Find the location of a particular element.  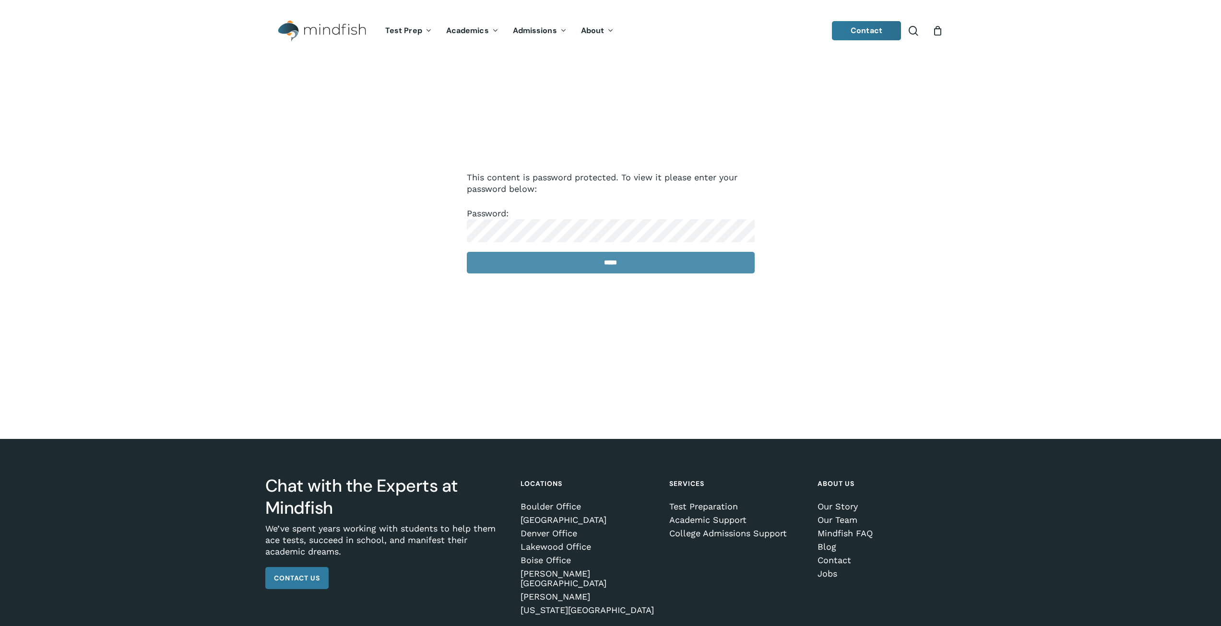

p: This content is password protected. To view it please enter your password below: is located at coordinates (611, 189).